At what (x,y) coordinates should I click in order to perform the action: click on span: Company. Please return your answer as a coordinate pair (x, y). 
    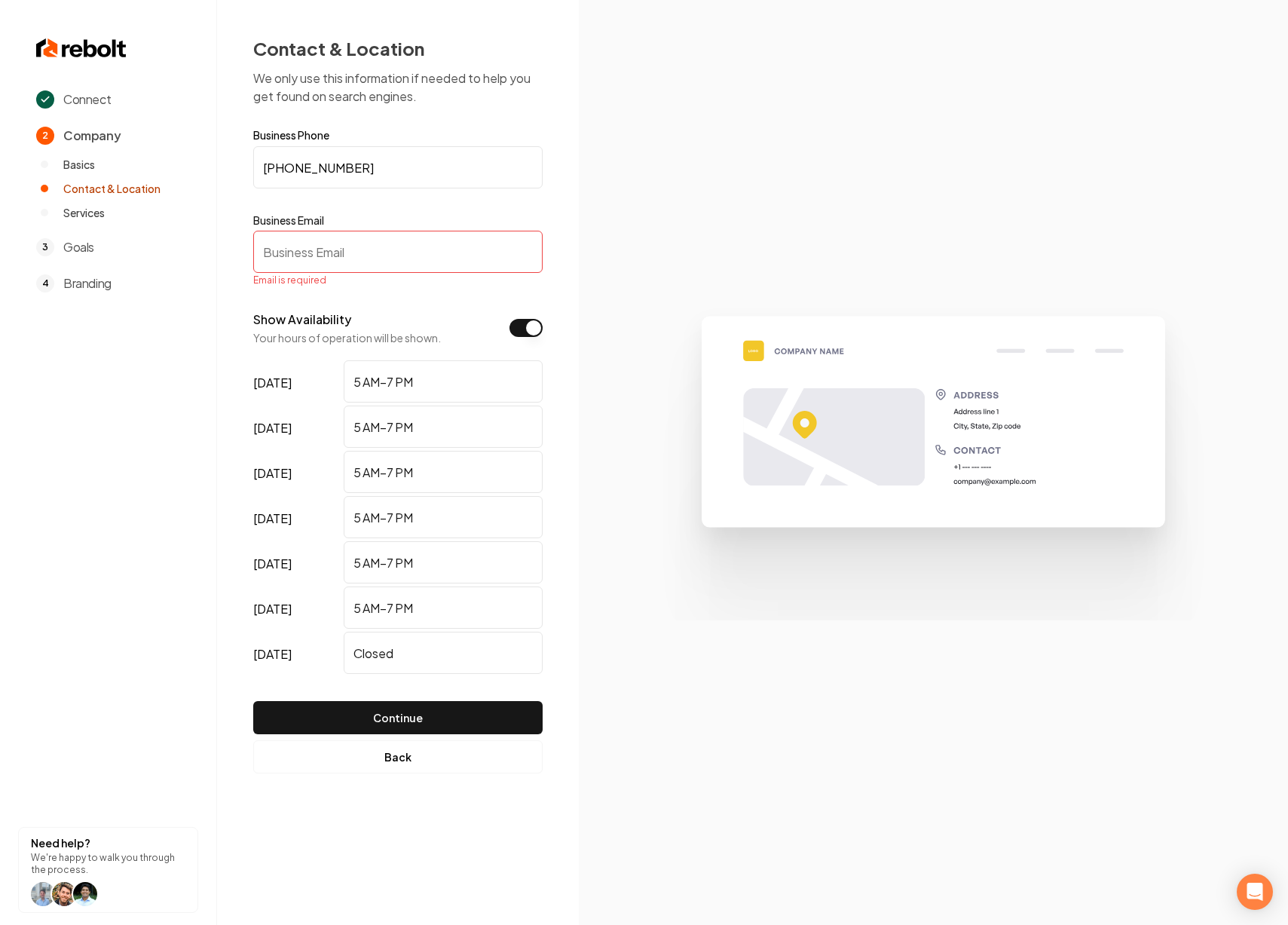
    Looking at the image, I should click on (92, 136).